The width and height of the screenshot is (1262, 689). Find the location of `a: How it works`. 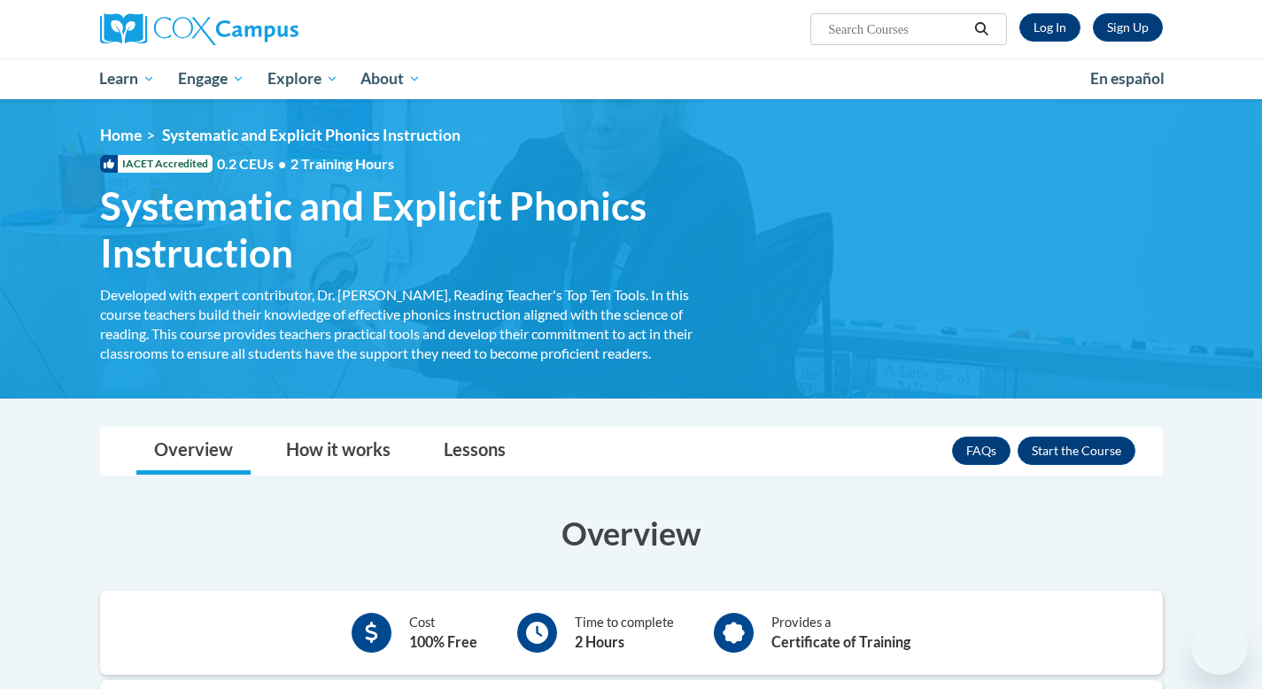

a: How it works is located at coordinates (338, 451).